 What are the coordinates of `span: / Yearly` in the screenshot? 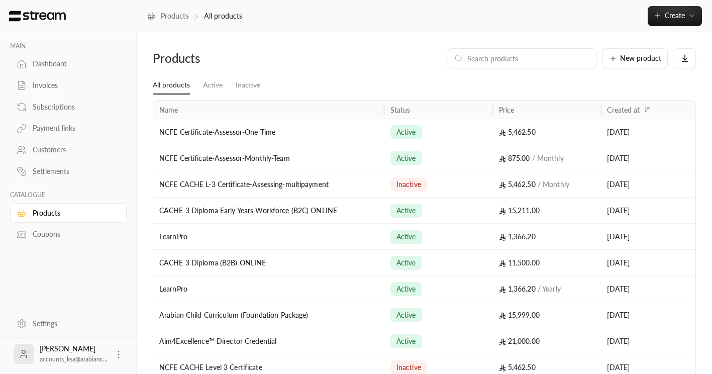 It's located at (548, 288).